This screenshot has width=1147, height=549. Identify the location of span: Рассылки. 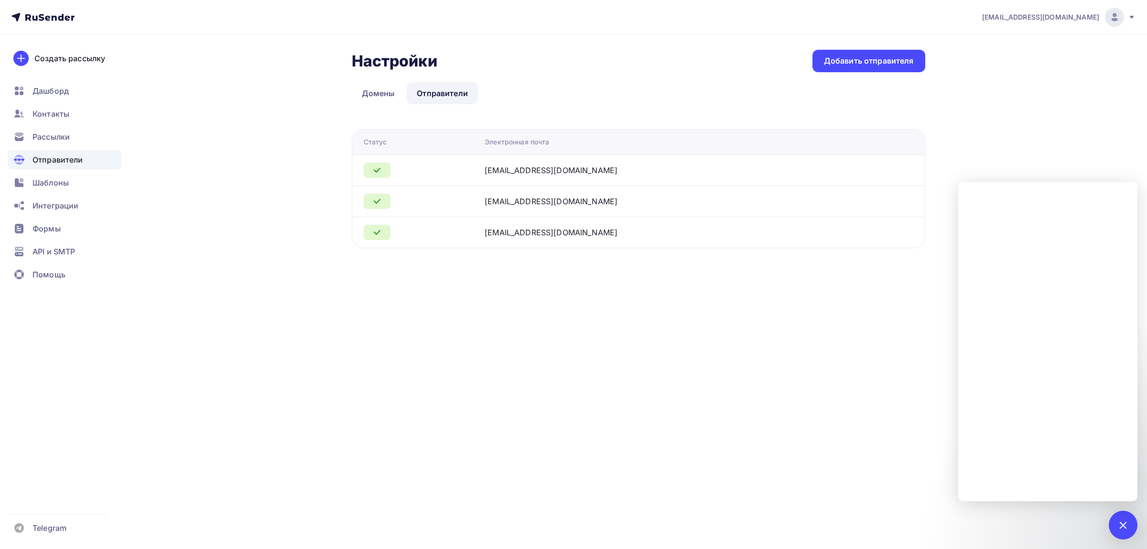
(51, 137).